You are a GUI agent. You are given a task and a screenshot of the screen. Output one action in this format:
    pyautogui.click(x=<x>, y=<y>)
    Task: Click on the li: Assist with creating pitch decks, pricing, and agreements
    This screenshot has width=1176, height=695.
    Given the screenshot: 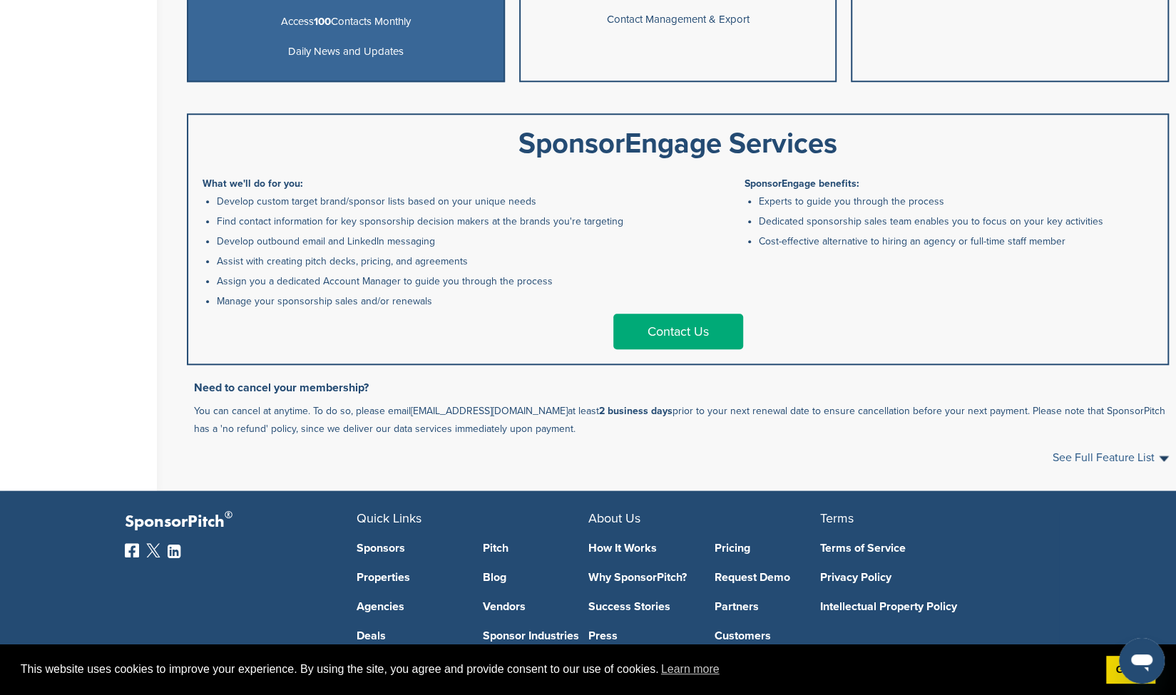 What is the action you would take?
    pyautogui.click(x=445, y=261)
    